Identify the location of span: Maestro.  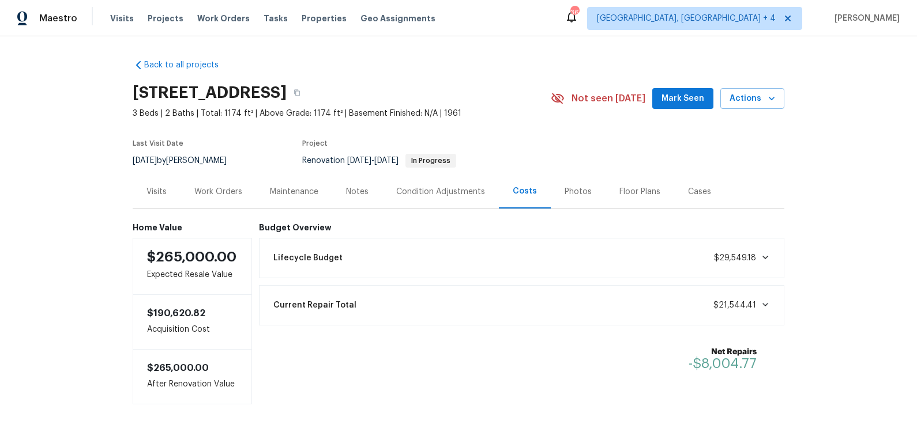
(58, 18).